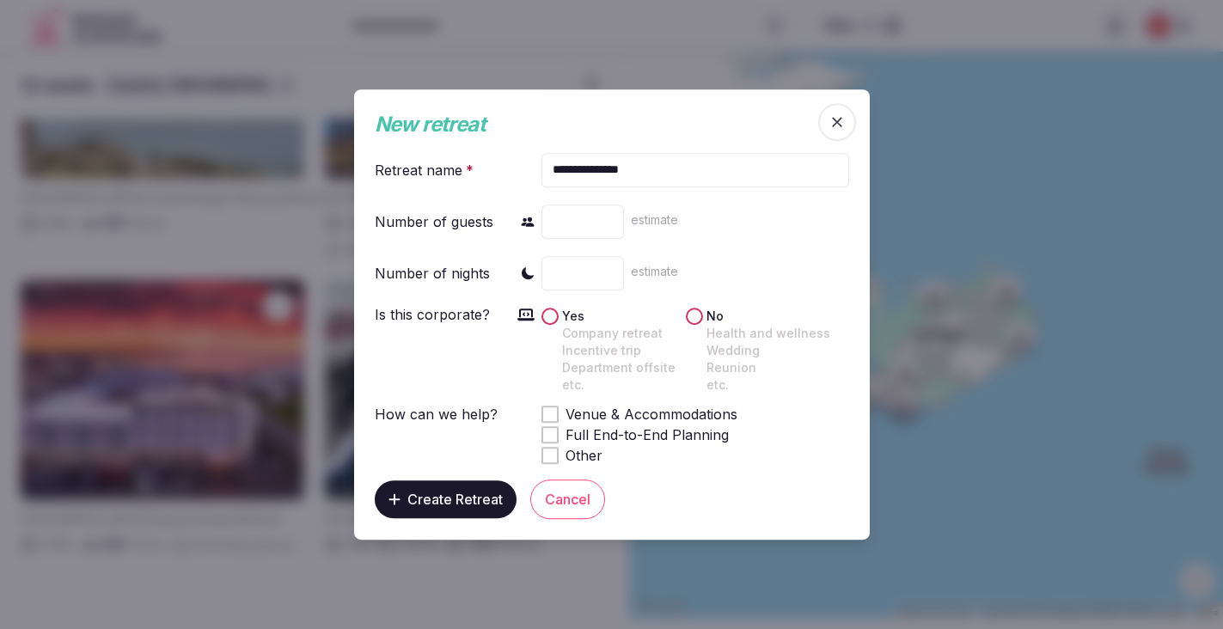  What do you see at coordinates (652, 414) in the screenshot?
I see `span: Venue & Accommodations` at bounding box center [652, 414].